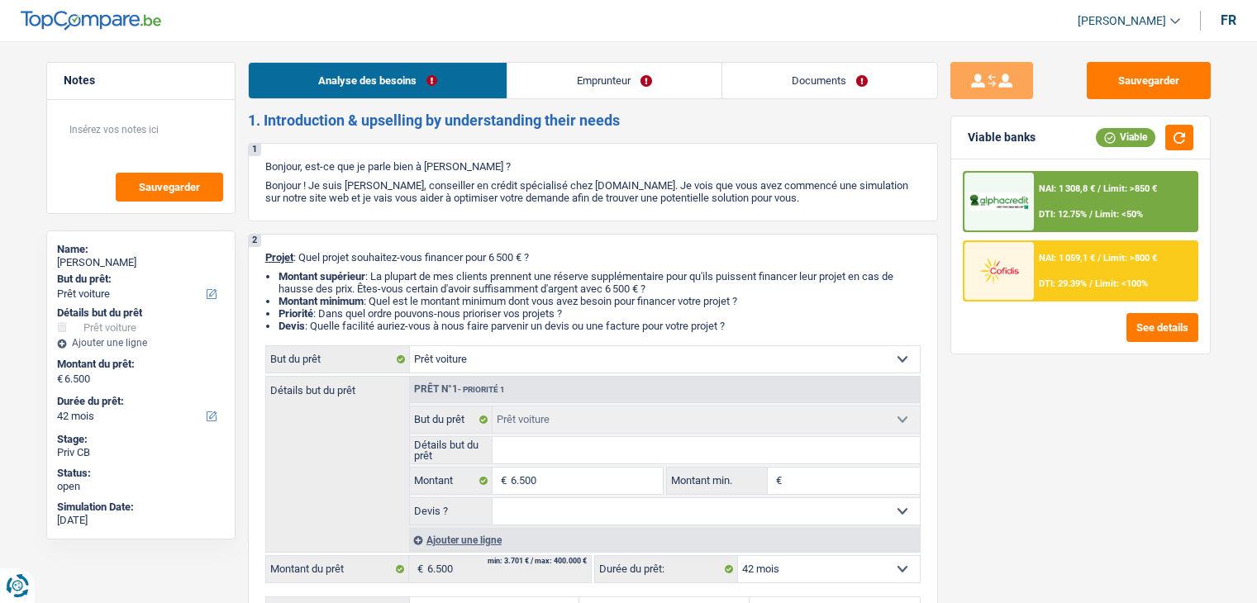 The width and height of the screenshot is (1257, 603). I want to click on div: Simulation Date:, so click(141, 508).